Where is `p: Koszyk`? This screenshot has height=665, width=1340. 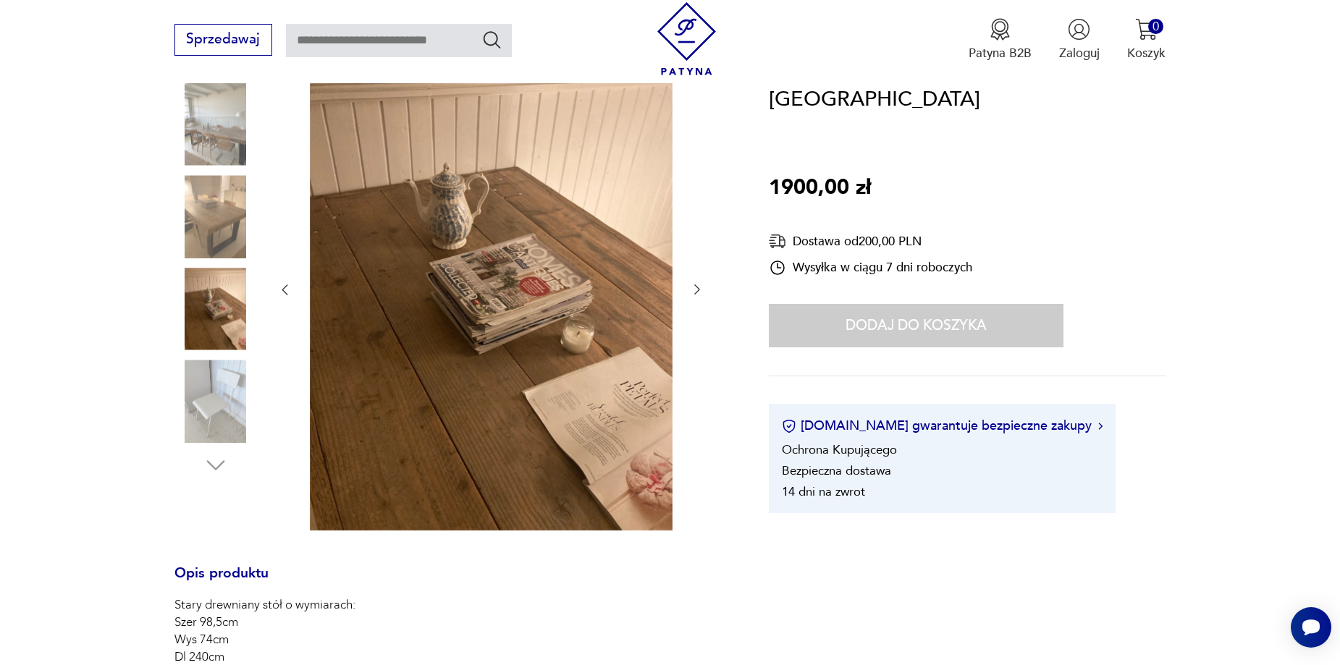 p: Koszyk is located at coordinates (1146, 53).